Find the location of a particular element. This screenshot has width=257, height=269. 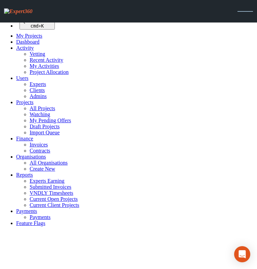

kbd: cmd is located at coordinates (34, 26).